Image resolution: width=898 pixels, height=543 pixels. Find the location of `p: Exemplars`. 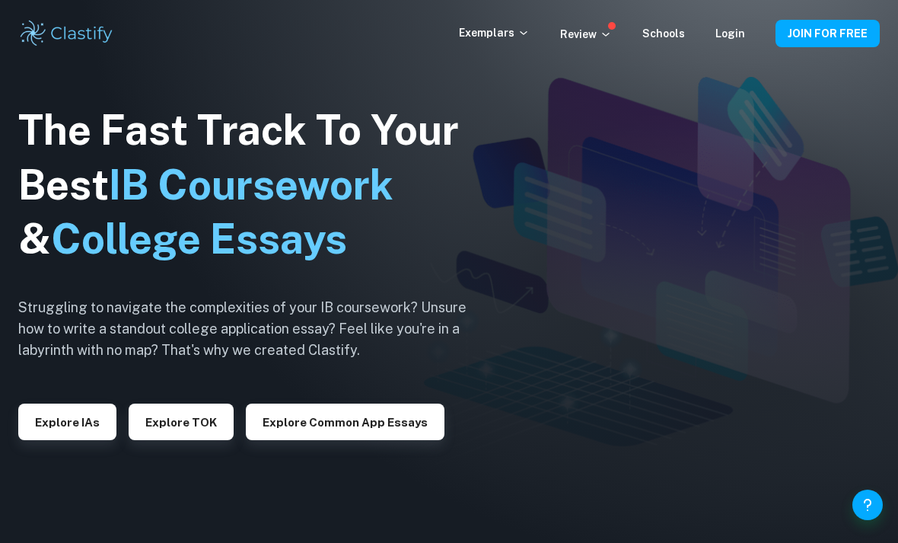

p: Exemplars is located at coordinates (494, 33).